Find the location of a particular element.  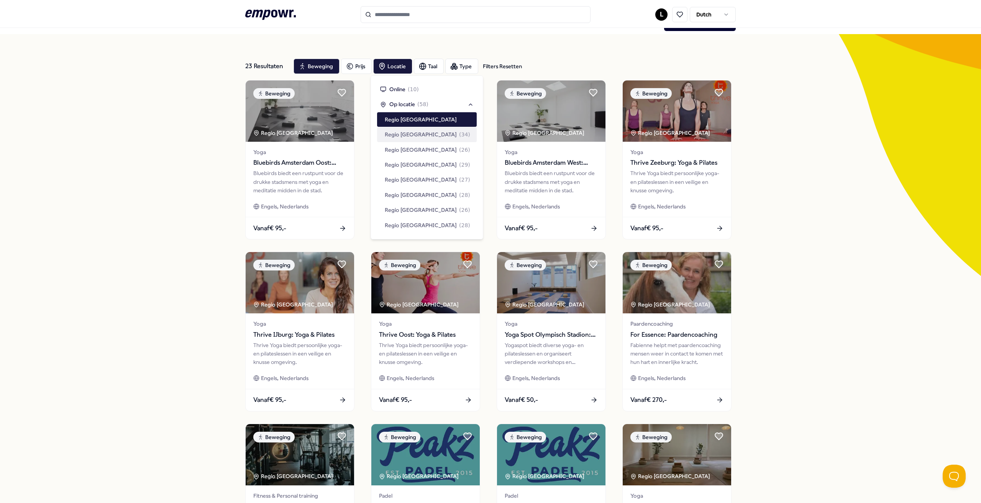

span: ( 10 ) is located at coordinates (413, 89).